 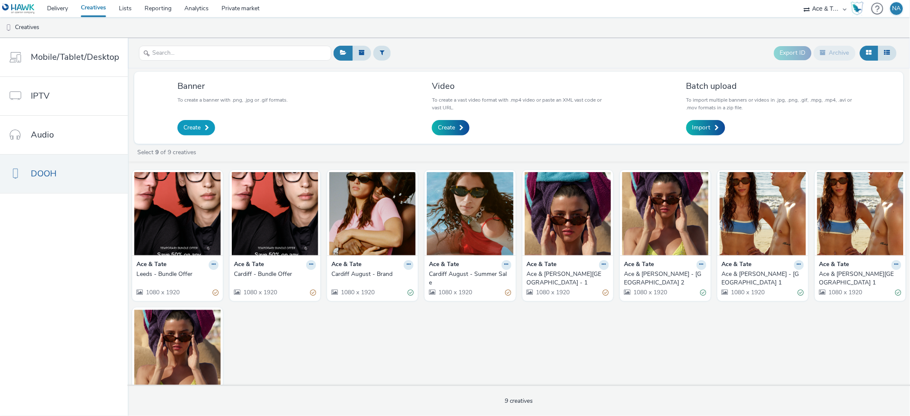 I want to click on img: dooh, so click(x=9, y=28).